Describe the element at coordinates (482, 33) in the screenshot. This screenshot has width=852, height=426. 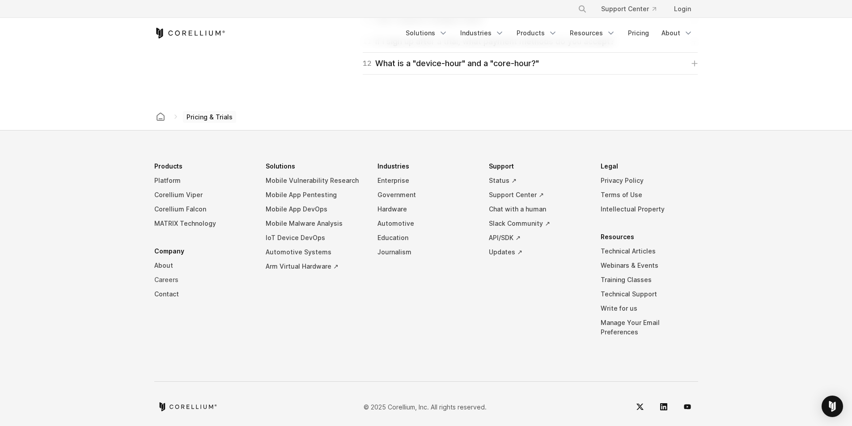
I see `a: Industries` at that location.